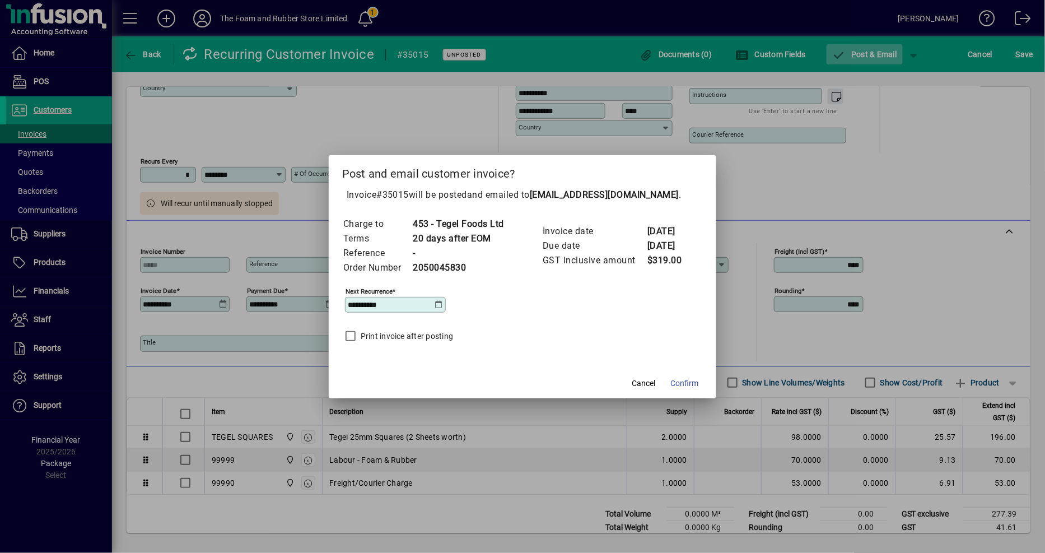 This screenshot has width=1045, height=553. What do you see at coordinates (459, 268) in the screenshot?
I see `td: 2050045830` at bounding box center [459, 268].